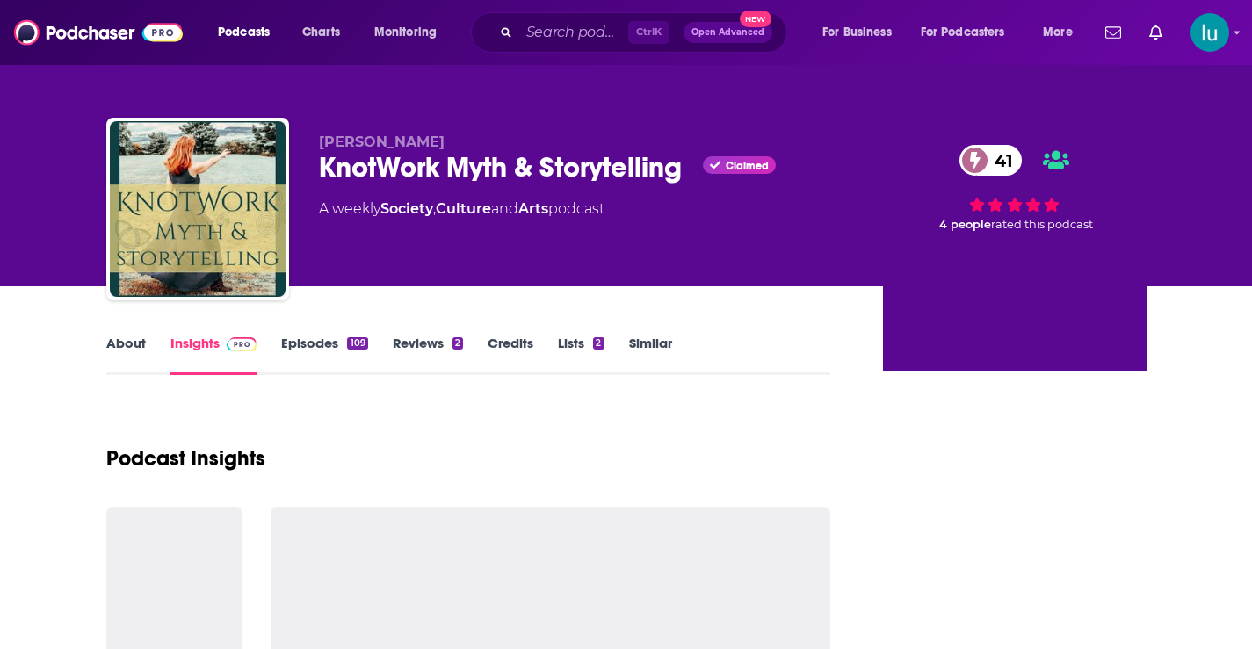 The image size is (1252, 649). What do you see at coordinates (990, 160) in the screenshot?
I see `a: 41` at bounding box center [990, 160].